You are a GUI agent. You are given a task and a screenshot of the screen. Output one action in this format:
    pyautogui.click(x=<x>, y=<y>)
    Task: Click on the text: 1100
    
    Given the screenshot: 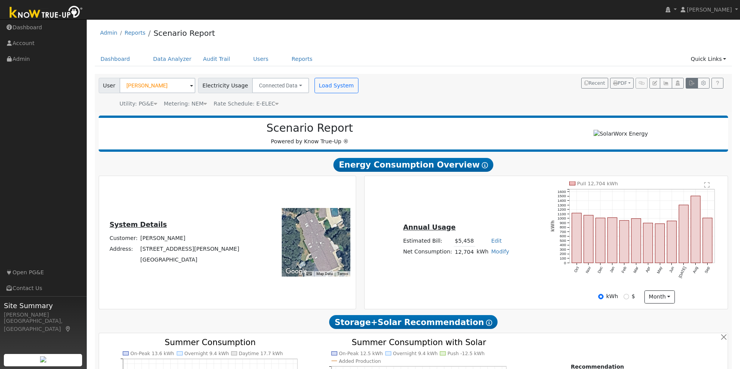 What is the action you would take?
    pyautogui.click(x=562, y=214)
    